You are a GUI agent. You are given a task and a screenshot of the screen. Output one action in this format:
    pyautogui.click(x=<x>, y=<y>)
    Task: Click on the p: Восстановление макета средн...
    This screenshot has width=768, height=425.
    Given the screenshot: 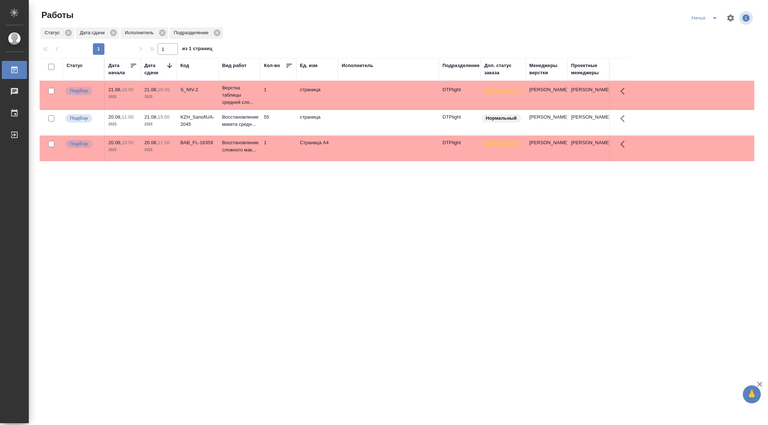 What is the action you would take?
    pyautogui.click(x=239, y=121)
    